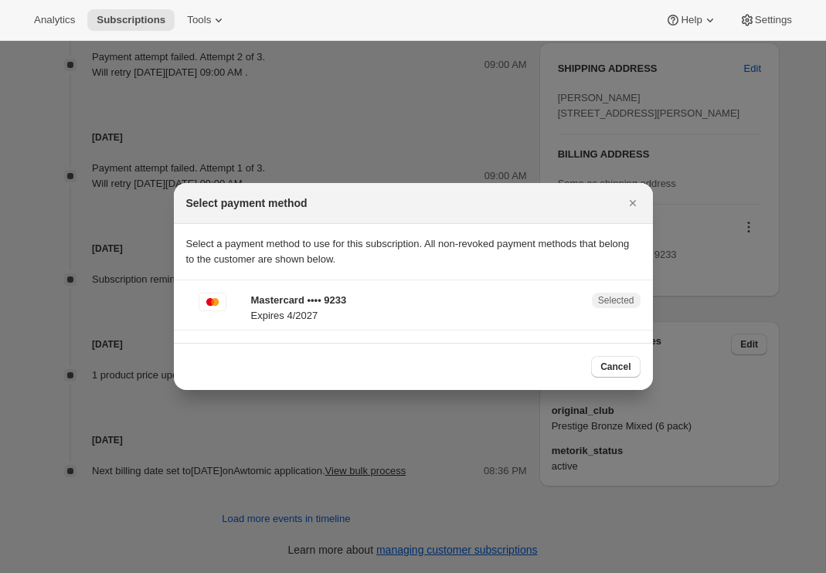 The image size is (826, 573). I want to click on button: Close, so click(633, 203).